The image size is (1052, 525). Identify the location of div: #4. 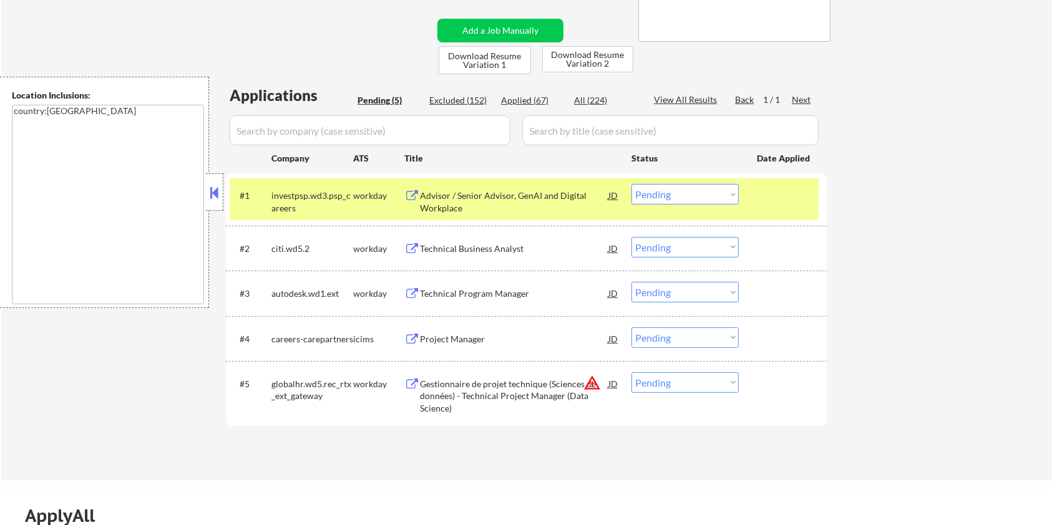
(250, 339).